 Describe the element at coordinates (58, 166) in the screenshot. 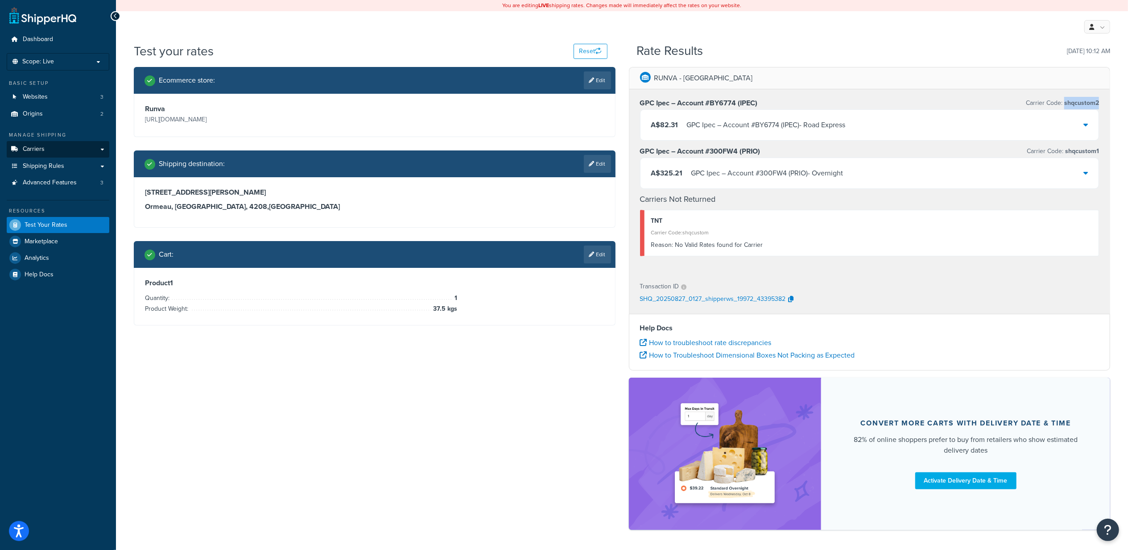

I see `li: Shipping Rules` at that location.